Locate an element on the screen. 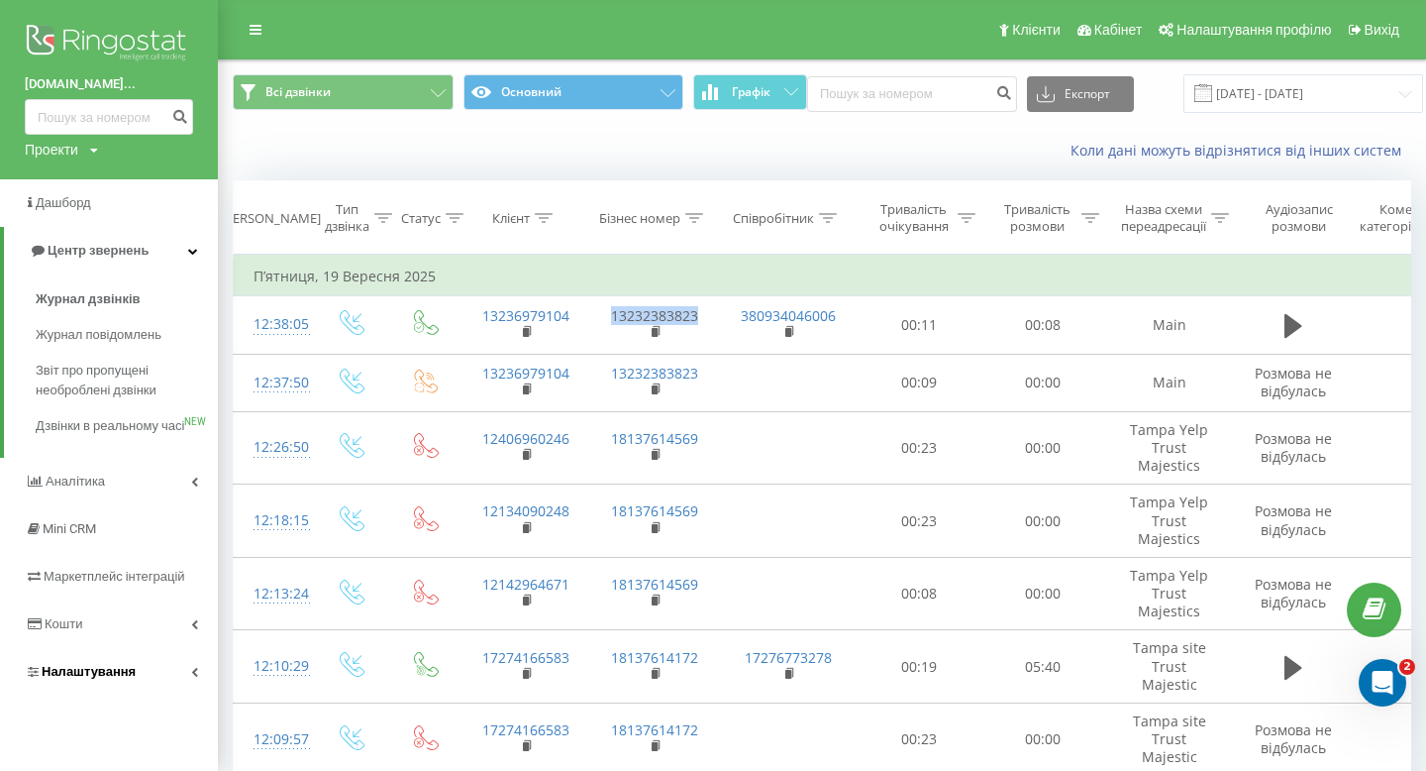 The width and height of the screenshot is (1426, 771). span: Аналiтика is located at coordinates (75, 480).